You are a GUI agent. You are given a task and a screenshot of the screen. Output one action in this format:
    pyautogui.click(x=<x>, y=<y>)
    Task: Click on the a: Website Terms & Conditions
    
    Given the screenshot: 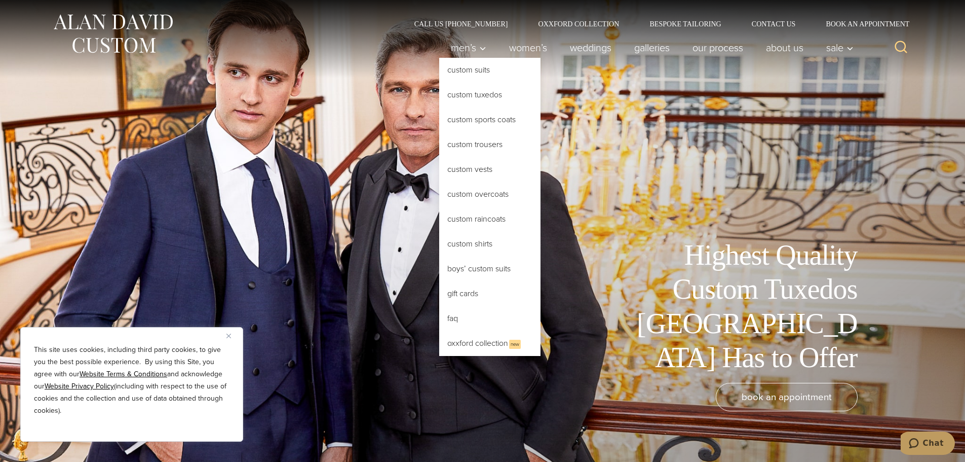 What is the action you would take?
    pyautogui.click(x=123, y=373)
    